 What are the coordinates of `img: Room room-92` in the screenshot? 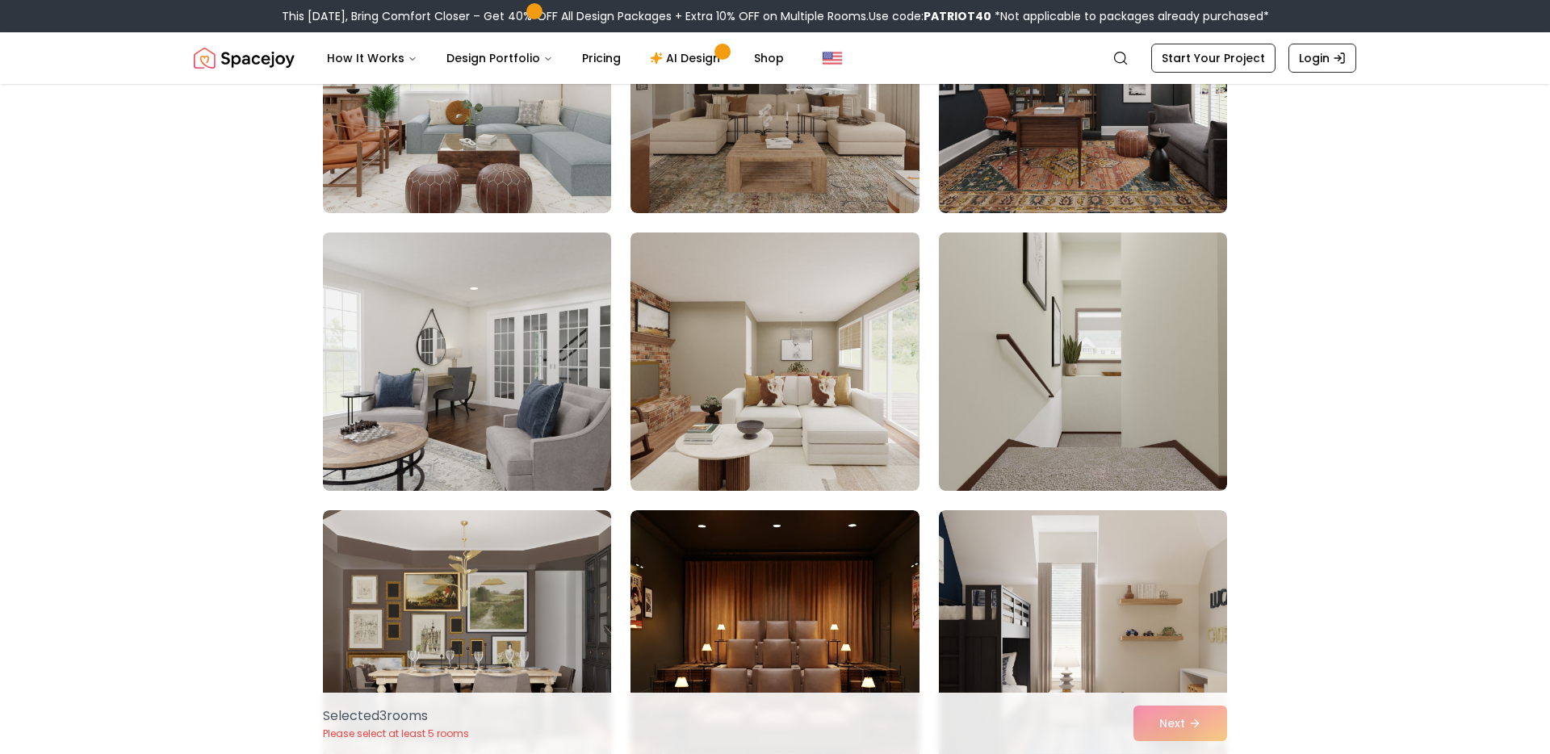 It's located at (774, 362).